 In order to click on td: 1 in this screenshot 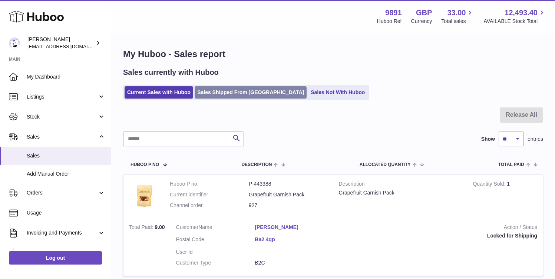, I will do `click(505, 196)`.